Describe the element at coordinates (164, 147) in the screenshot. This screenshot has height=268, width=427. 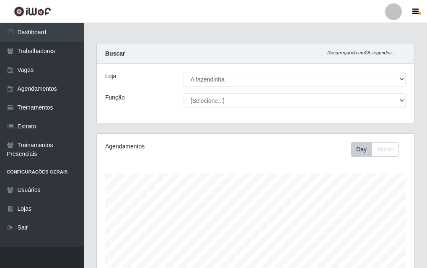
I see `div: Agendamentos` at that location.